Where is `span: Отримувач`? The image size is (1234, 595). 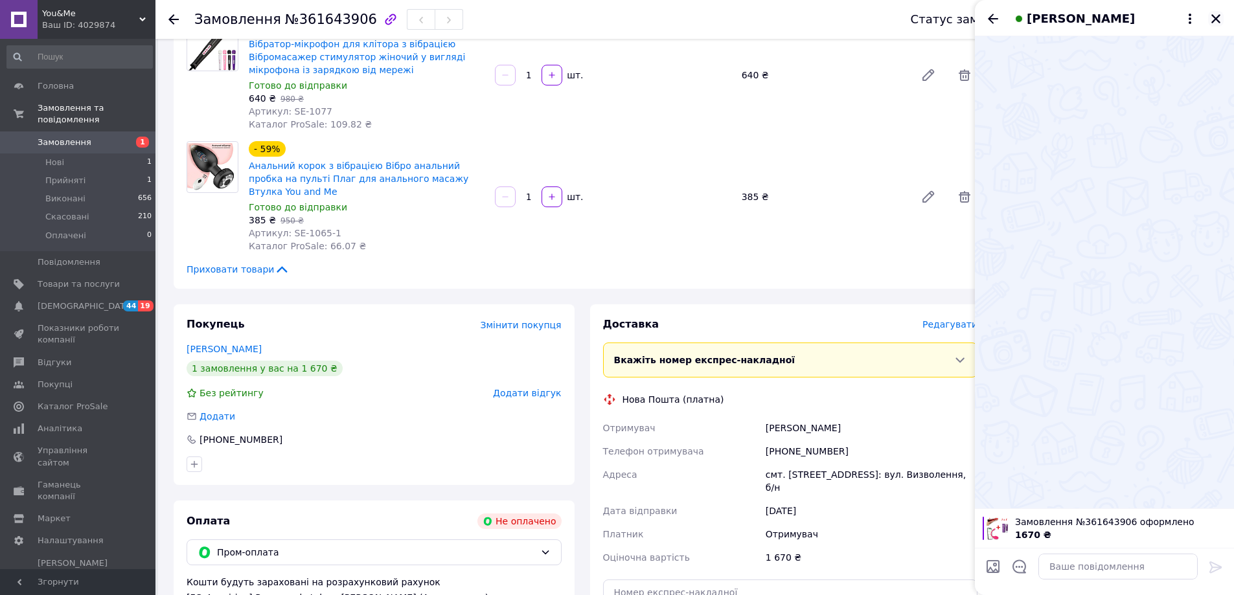 span: Отримувач is located at coordinates (629, 428).